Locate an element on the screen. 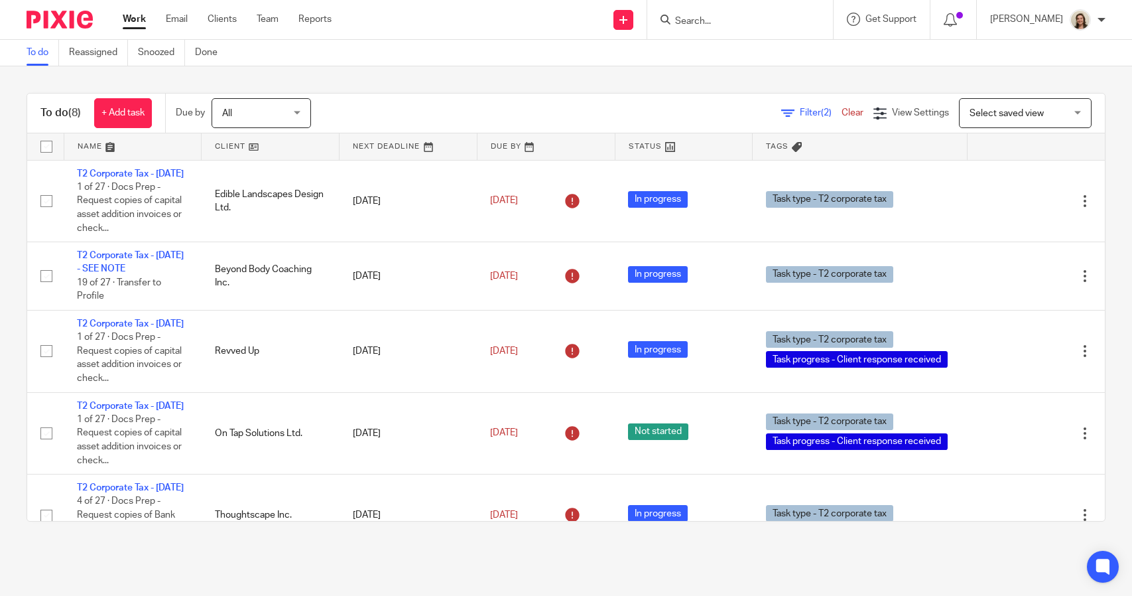 This screenshot has height=596, width=1132. td: Beyond Body Coaching Inc. is located at coordinates (271, 276).